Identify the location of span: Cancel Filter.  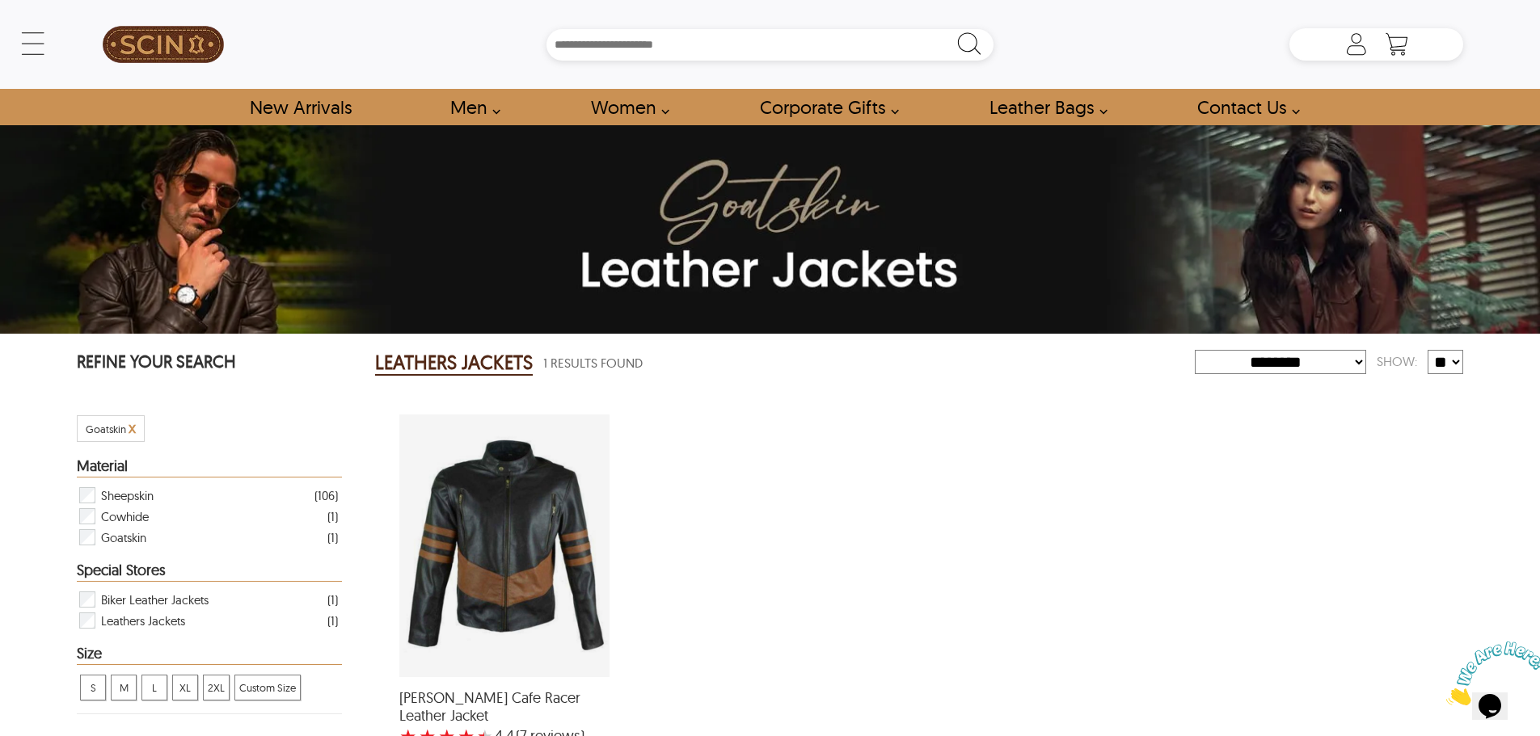
(132, 428).